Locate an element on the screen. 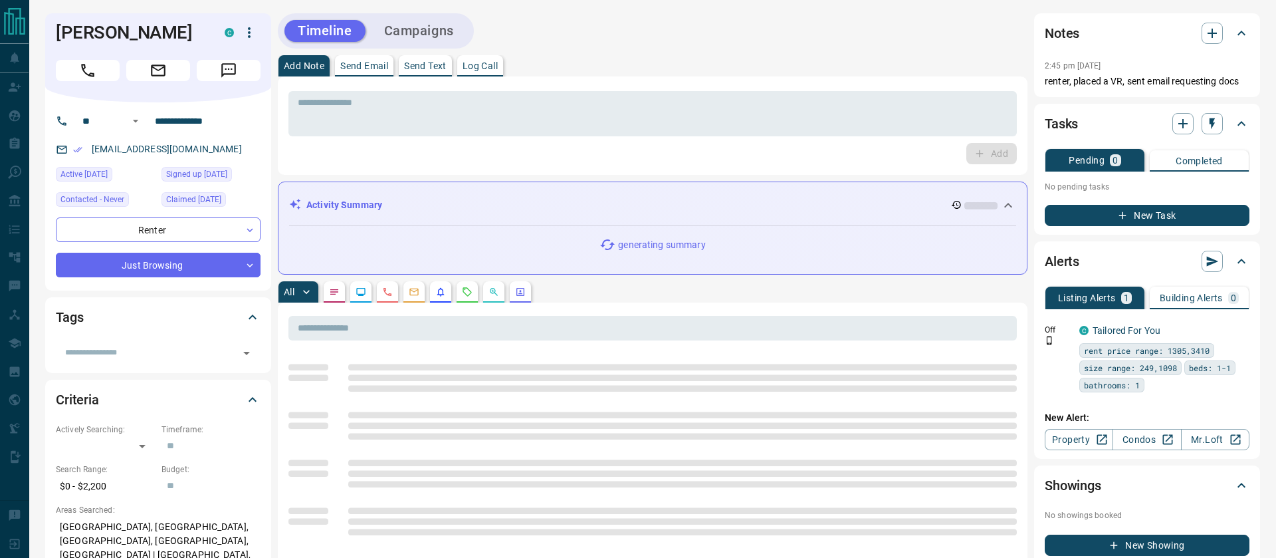 The height and width of the screenshot is (558, 1276). p: Pending is located at coordinates (1086, 160).